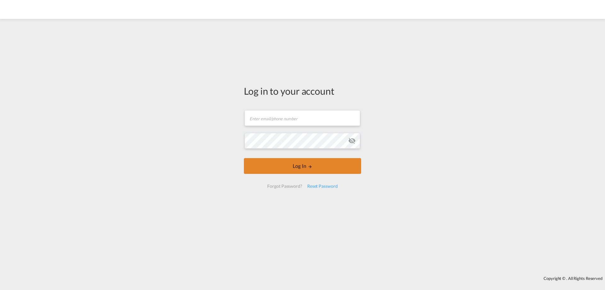 Image resolution: width=605 pixels, height=290 pixels. I want to click on div: Reset Password, so click(323, 186).